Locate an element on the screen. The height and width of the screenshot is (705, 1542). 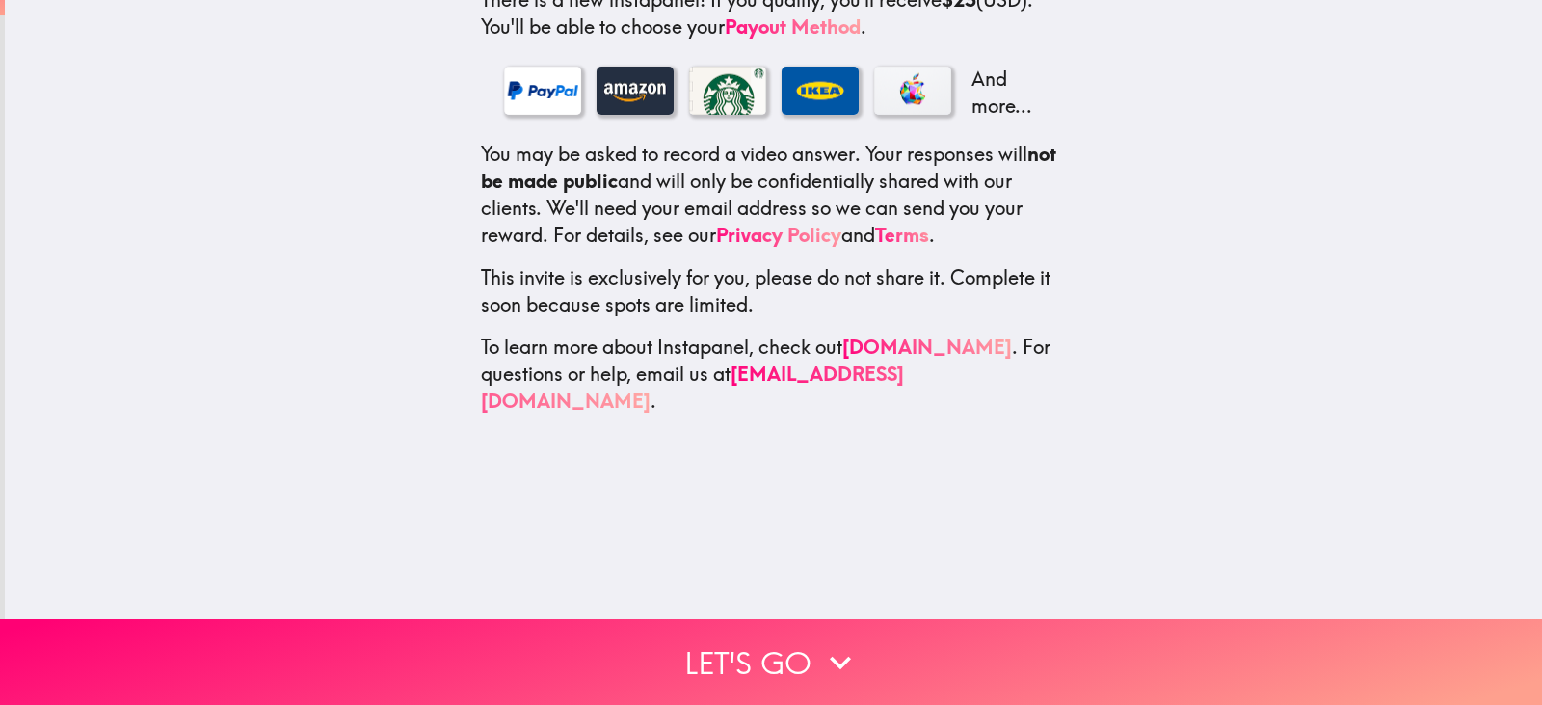
p: This invite is exclusively for you, please do not share it. Complete it soon because spots are li... is located at coordinates (774, 291).